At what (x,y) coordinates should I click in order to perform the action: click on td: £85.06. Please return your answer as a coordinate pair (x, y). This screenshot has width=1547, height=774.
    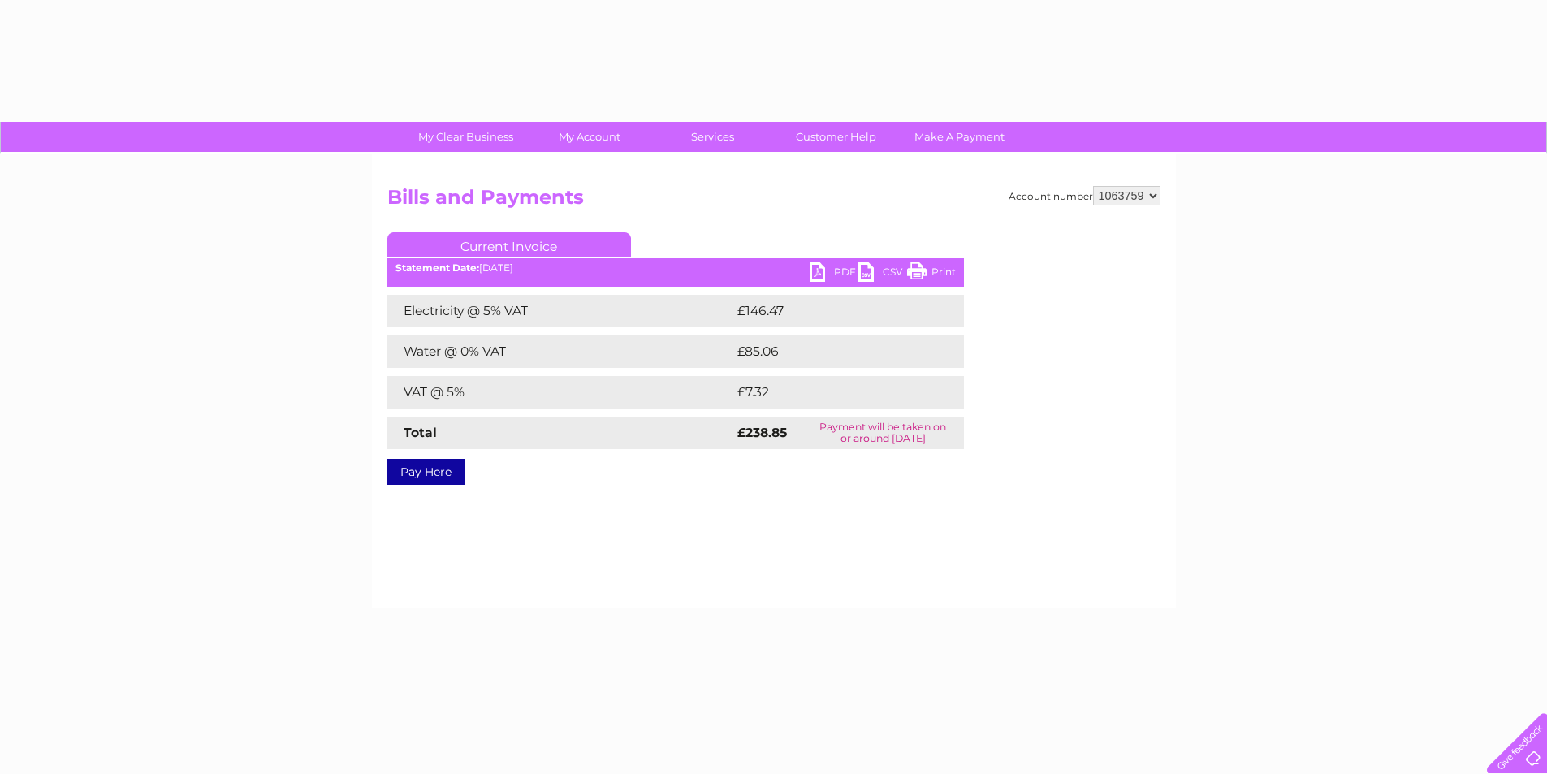
    Looking at the image, I should click on (832, 352).